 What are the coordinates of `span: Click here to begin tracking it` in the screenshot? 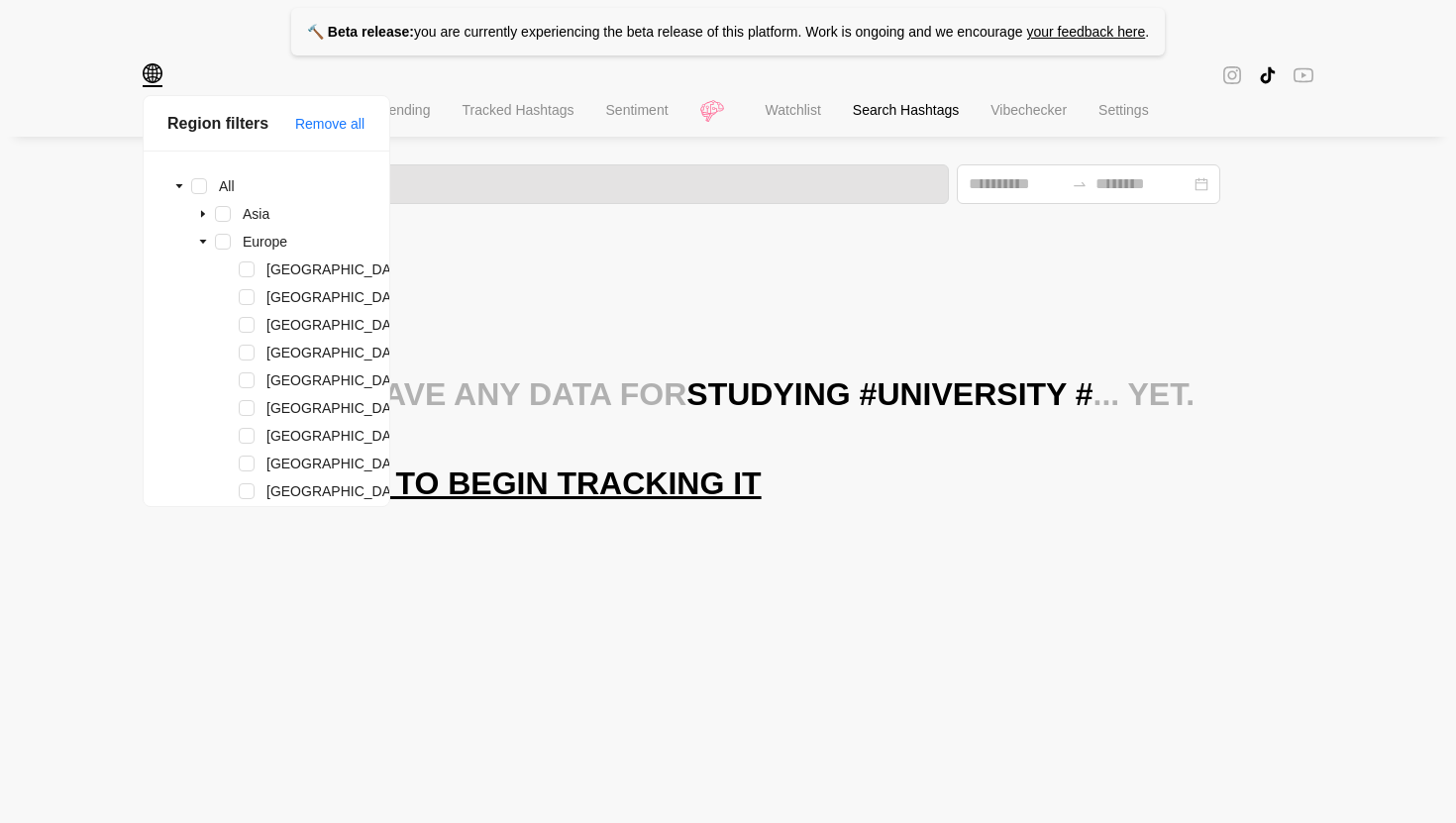 It's located at (477, 483).